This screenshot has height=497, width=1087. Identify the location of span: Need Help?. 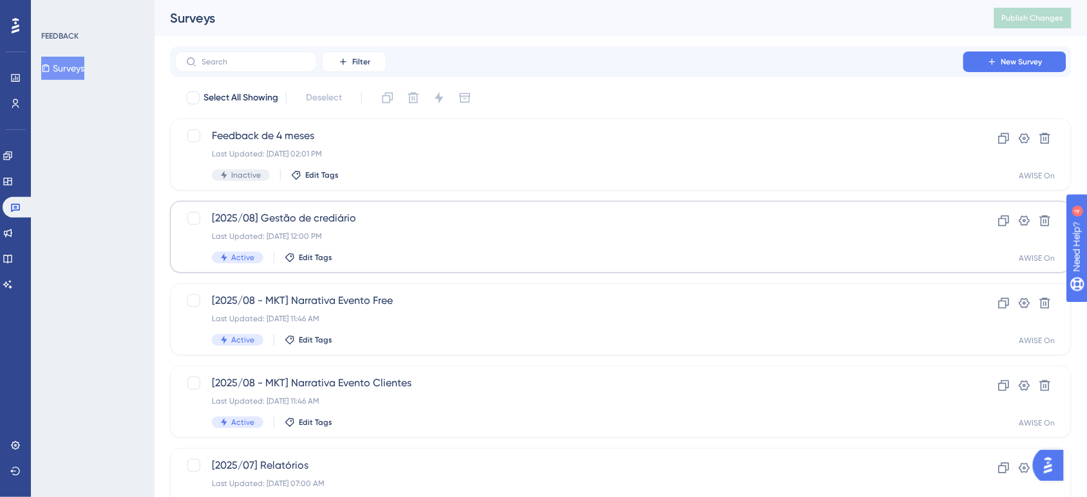
(55, 11).